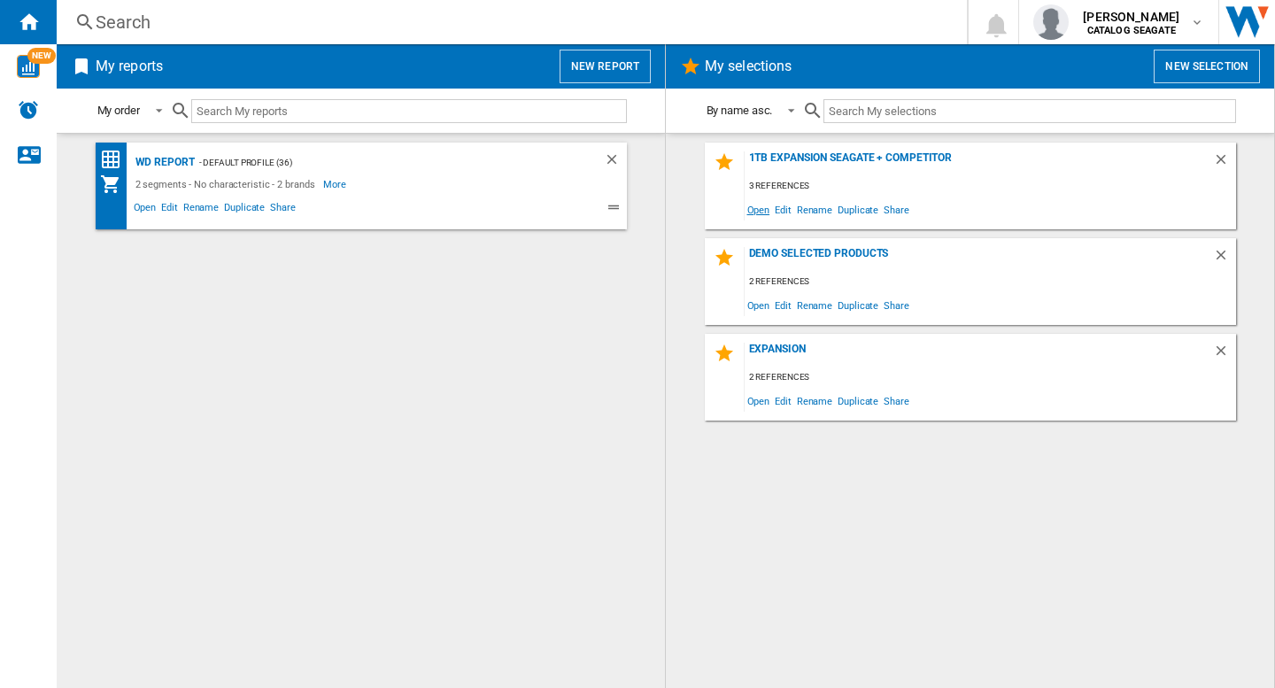  I want to click on img: alerts-logo.svg, so click(28, 110).